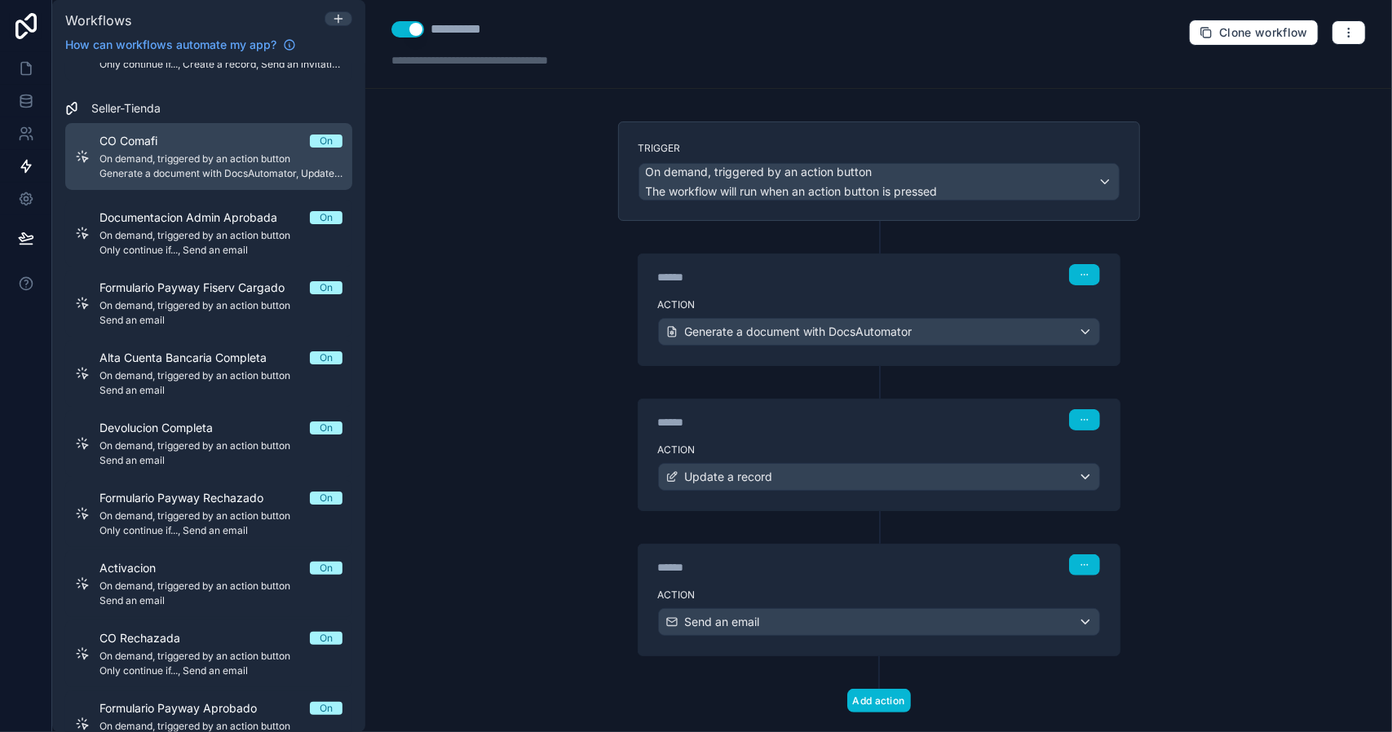 This screenshot has width=1392, height=732. Describe the element at coordinates (1263, 33) in the screenshot. I see `span: Clone workflow` at that location.